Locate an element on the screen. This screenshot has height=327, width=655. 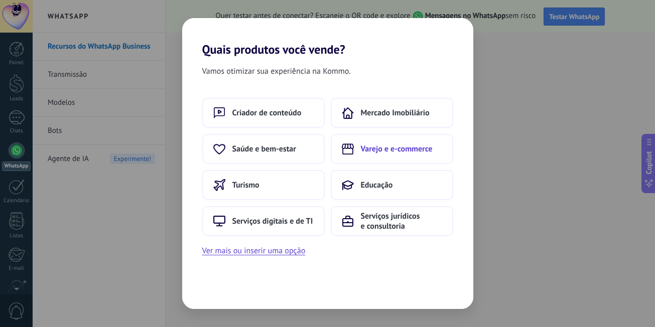
button: Varejo e e-commerce is located at coordinates (392, 149).